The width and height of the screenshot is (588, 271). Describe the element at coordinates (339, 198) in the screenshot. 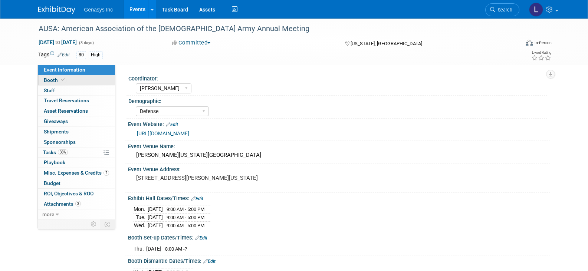

I see `div: Exhibit Hall Dates/Times:` at that location.